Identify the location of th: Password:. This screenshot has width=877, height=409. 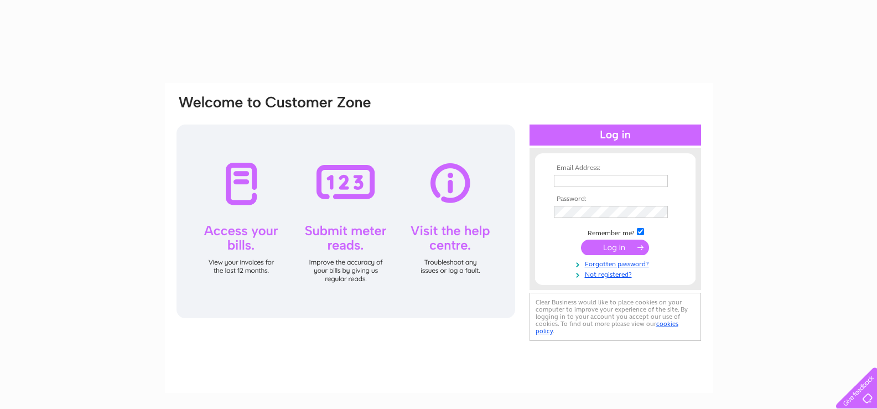
(615, 199).